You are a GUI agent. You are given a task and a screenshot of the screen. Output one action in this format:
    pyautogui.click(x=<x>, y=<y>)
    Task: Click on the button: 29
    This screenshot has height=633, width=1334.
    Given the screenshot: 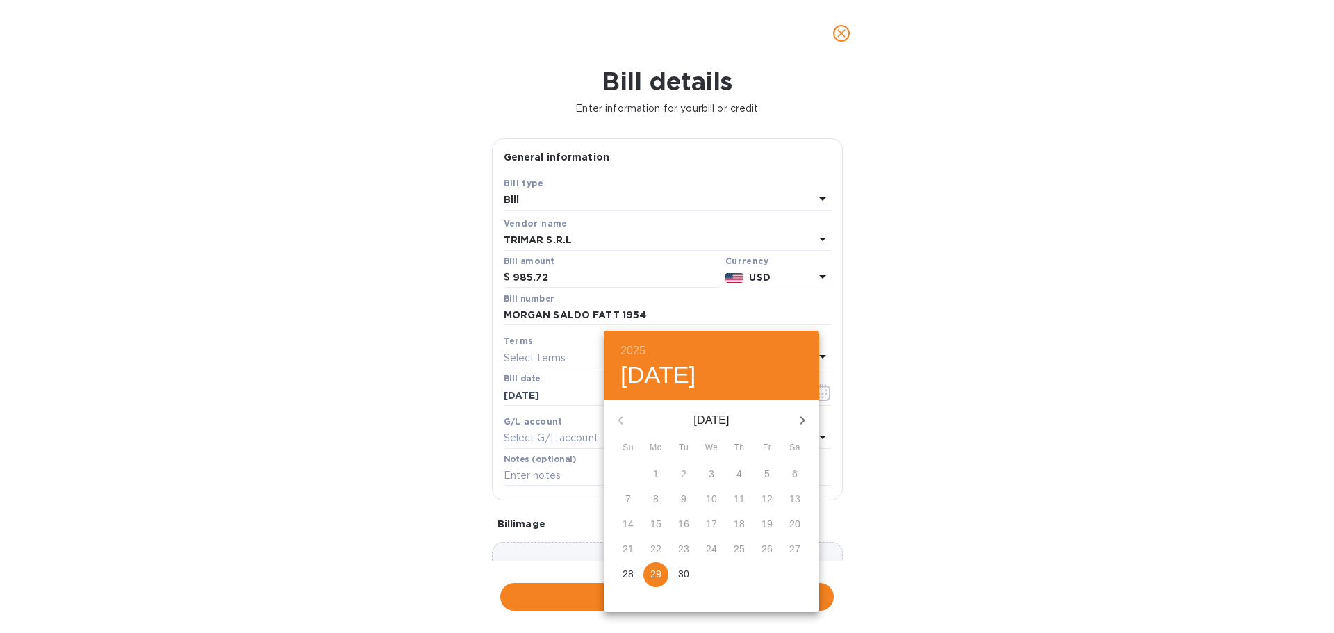 What is the action you would take?
    pyautogui.click(x=656, y=574)
    